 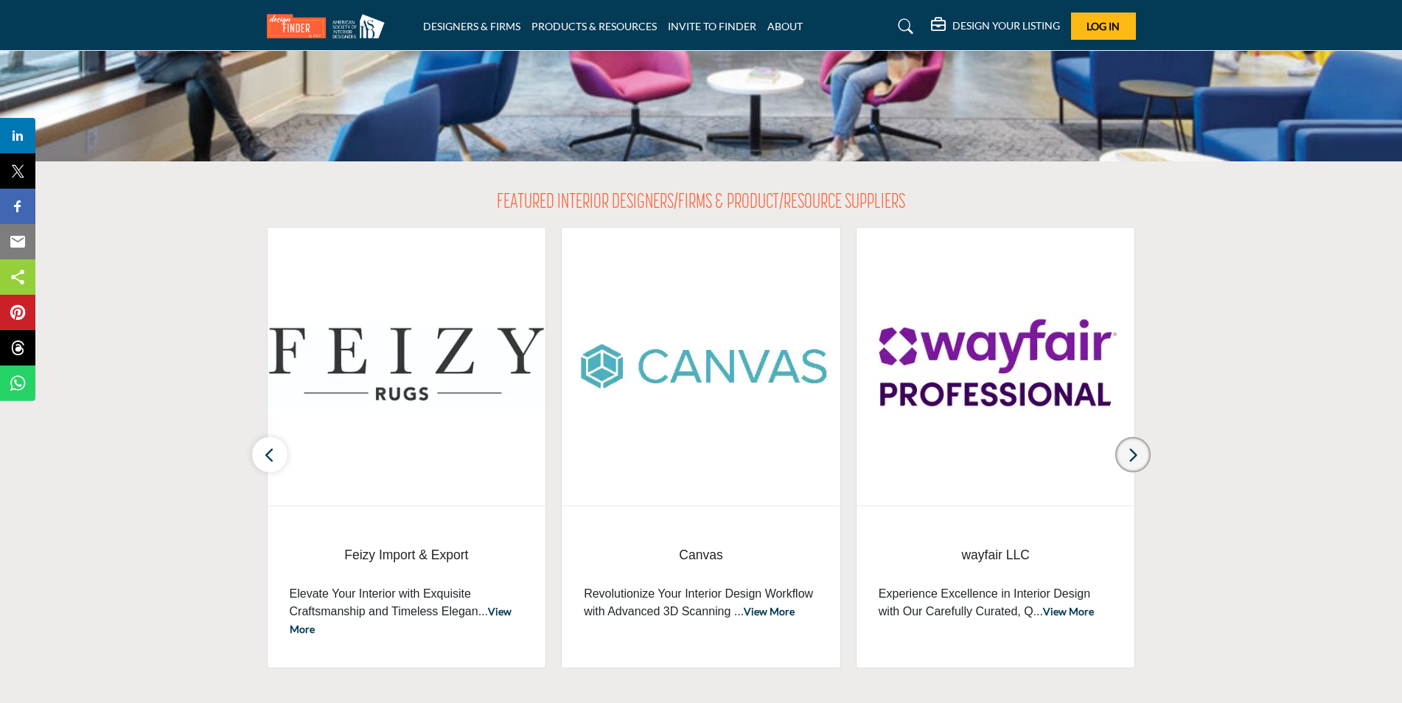 I want to click on p: Experience Excellence in Interior Design with Our Carefully Curated, Q..., so click(x=996, y=603).